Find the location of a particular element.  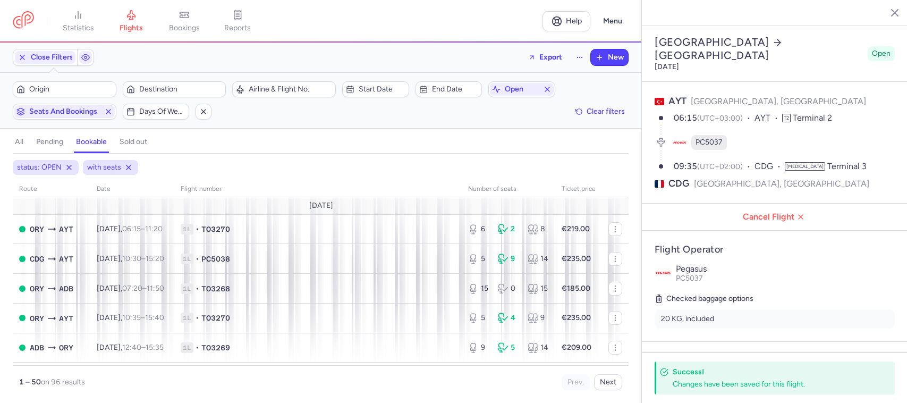

span: with seats is located at coordinates (104, 167).